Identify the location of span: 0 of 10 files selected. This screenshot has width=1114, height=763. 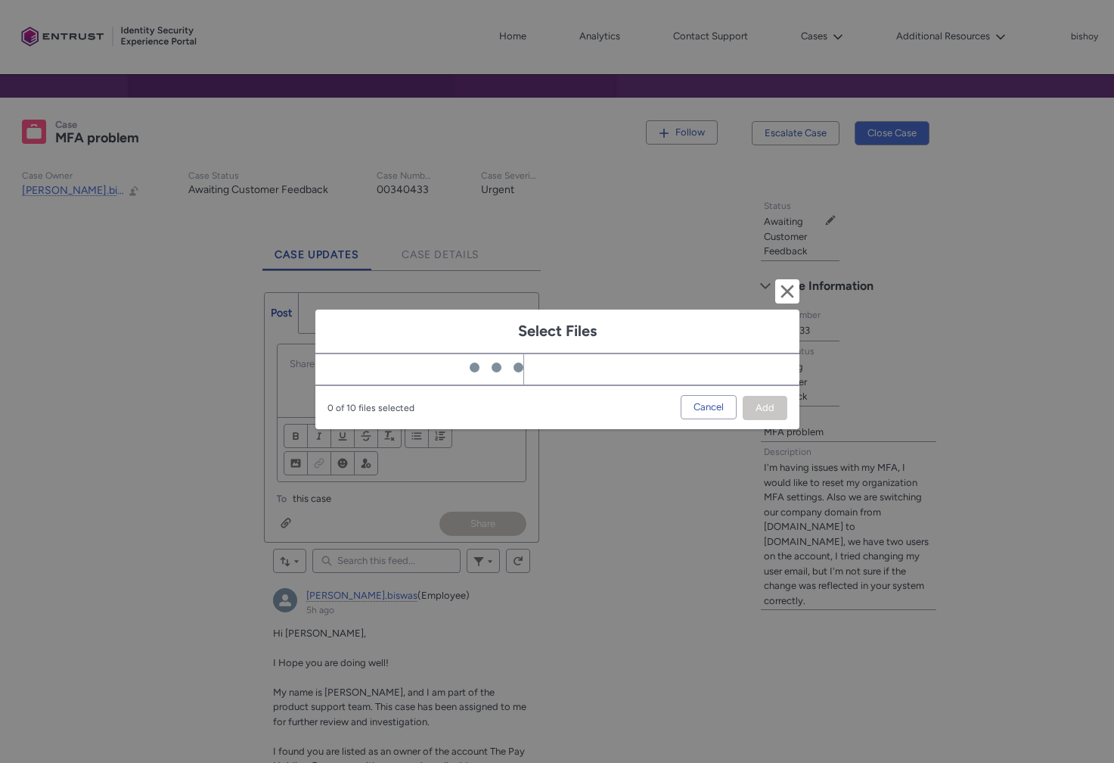
(371, 405).